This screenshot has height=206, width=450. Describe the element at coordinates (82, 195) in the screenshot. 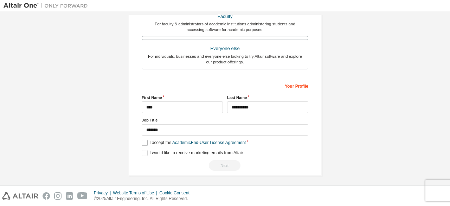

I see `img: youtube.svg` at that location.